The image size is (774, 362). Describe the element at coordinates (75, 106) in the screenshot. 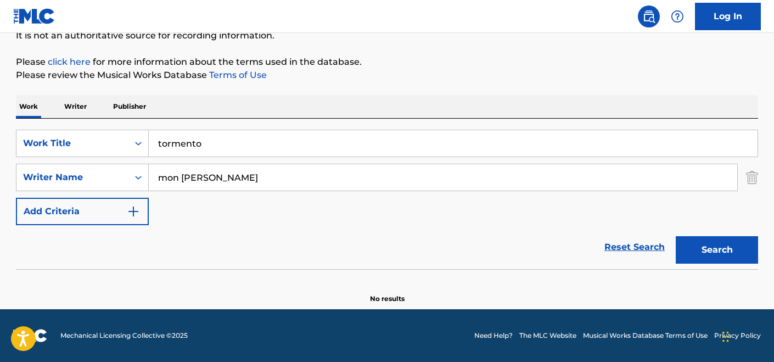

I see `p: Writer` at that location.